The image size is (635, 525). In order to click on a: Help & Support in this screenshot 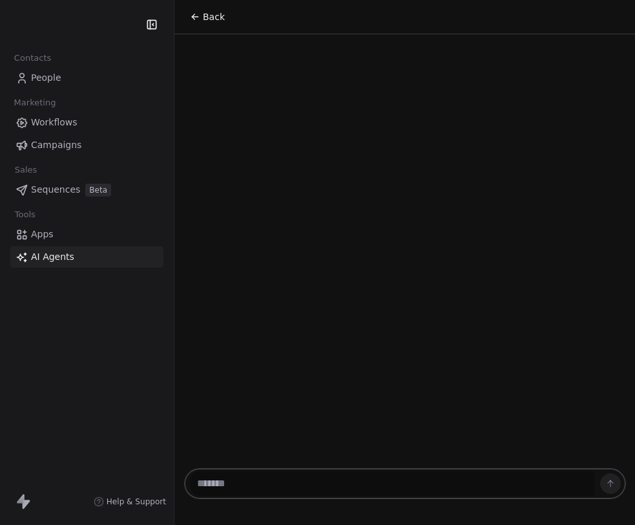, I will do `click(130, 501)`.